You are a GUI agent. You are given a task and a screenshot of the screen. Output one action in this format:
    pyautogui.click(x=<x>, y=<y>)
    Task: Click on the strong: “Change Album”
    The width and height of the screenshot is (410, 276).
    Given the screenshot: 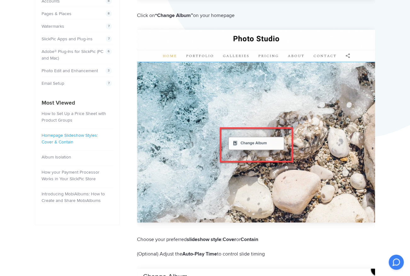 What is the action you would take?
    pyautogui.click(x=174, y=15)
    